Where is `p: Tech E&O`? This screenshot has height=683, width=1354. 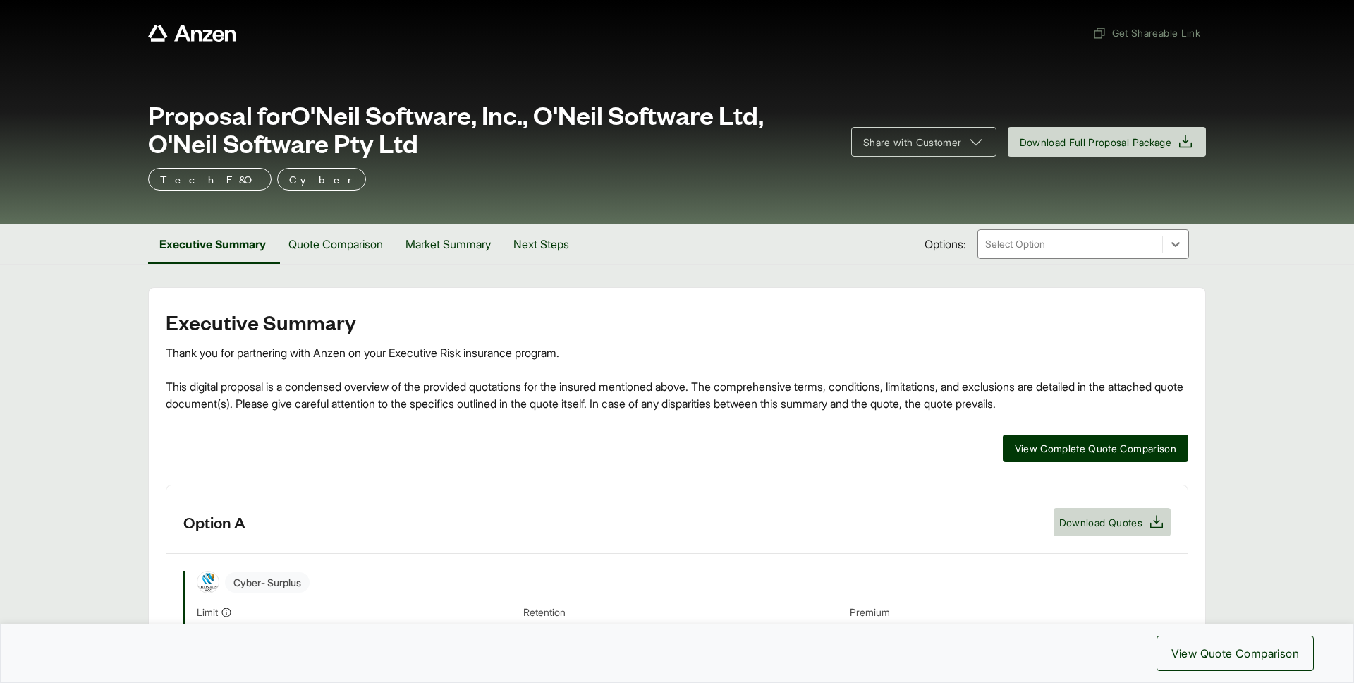
p: Tech E&O is located at coordinates (210, 179).